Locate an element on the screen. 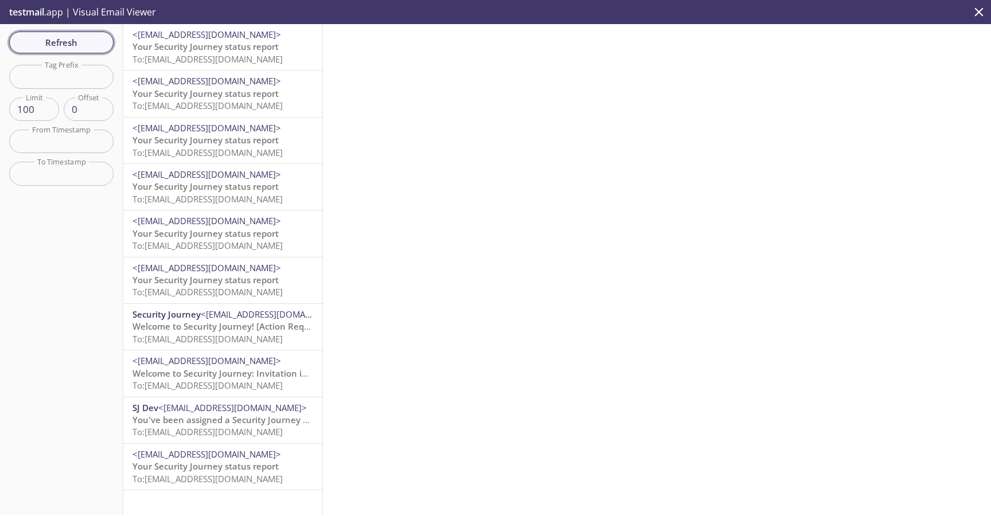  span: Refresh is located at coordinates (61, 42).